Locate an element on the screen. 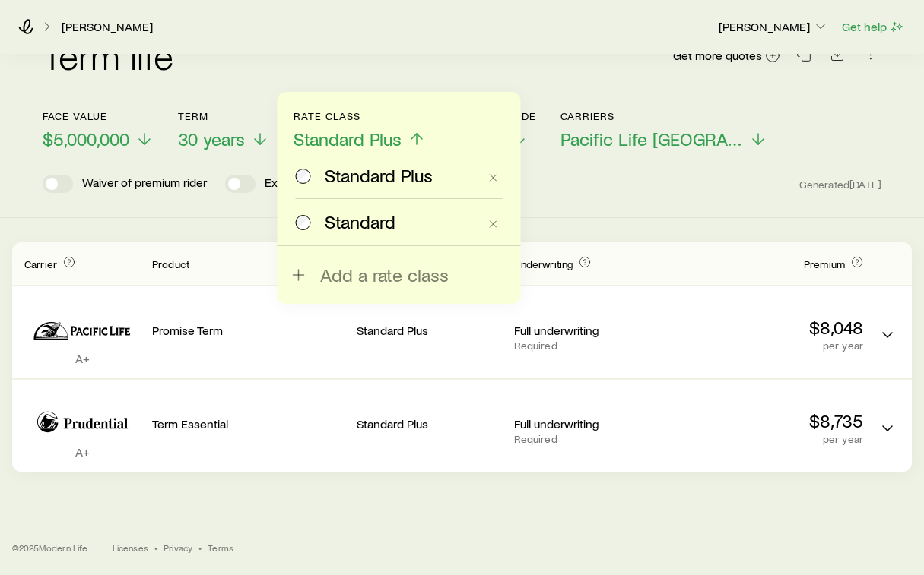  a: Privacy is located at coordinates (178, 548).